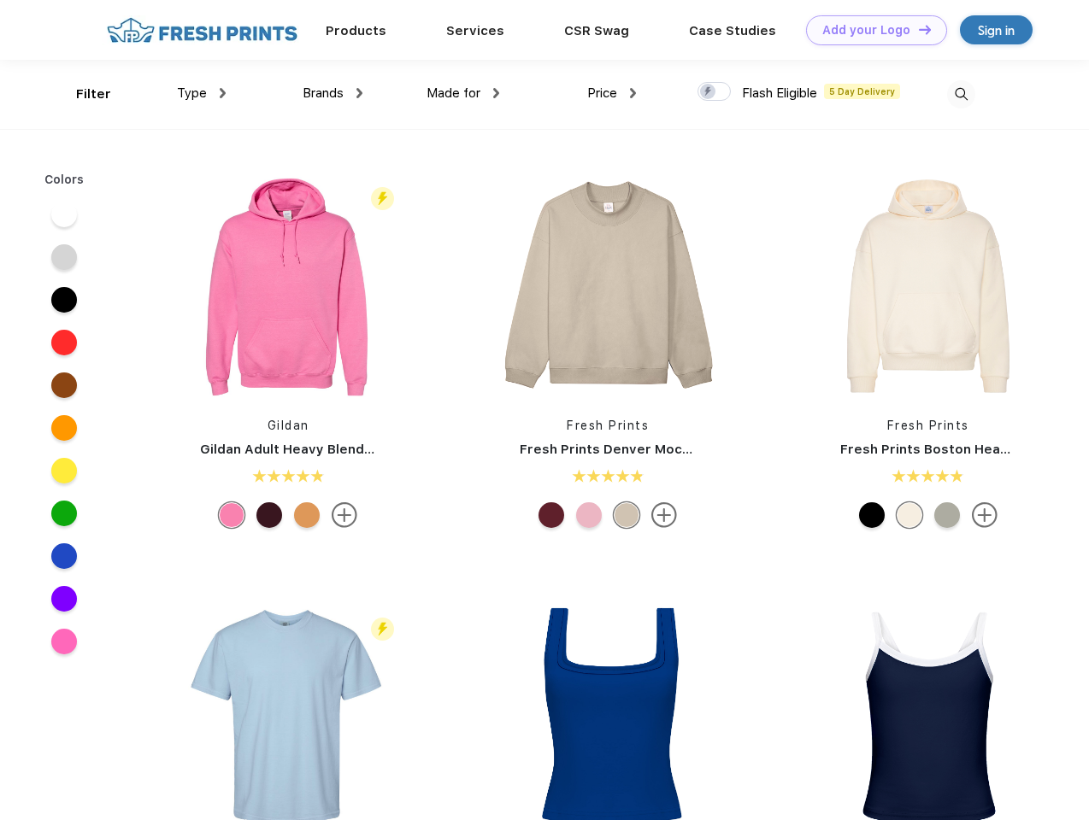 This screenshot has width=1089, height=820. I want to click on span: Brands, so click(323, 93).